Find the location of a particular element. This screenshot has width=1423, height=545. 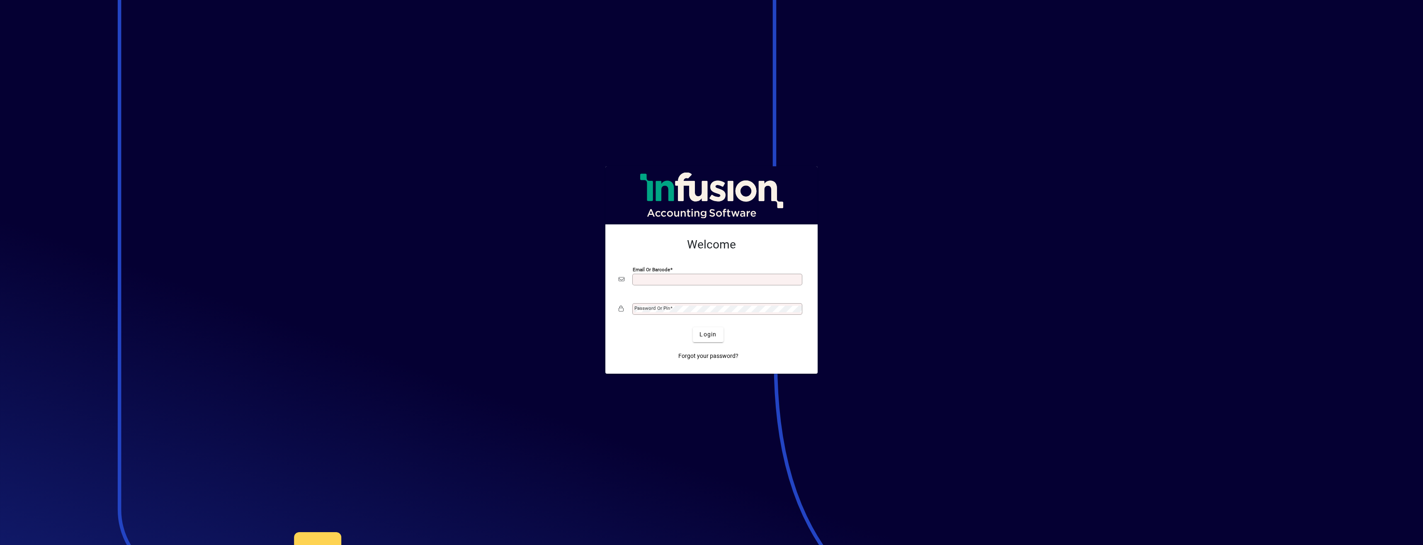

h2: Welcome is located at coordinates (711, 245).